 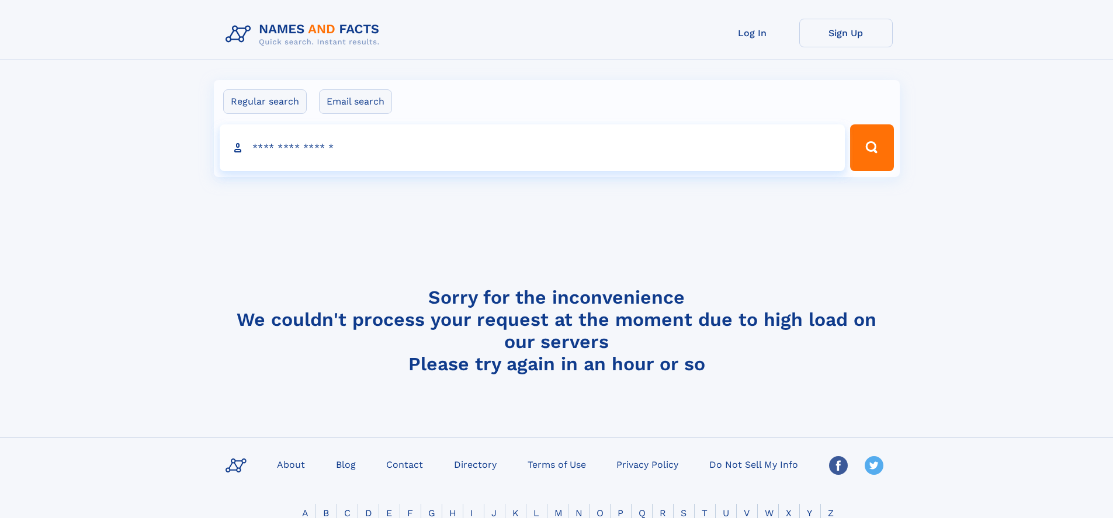 What do you see at coordinates (872, 148) in the screenshot?
I see `button: Search Button` at bounding box center [872, 148].